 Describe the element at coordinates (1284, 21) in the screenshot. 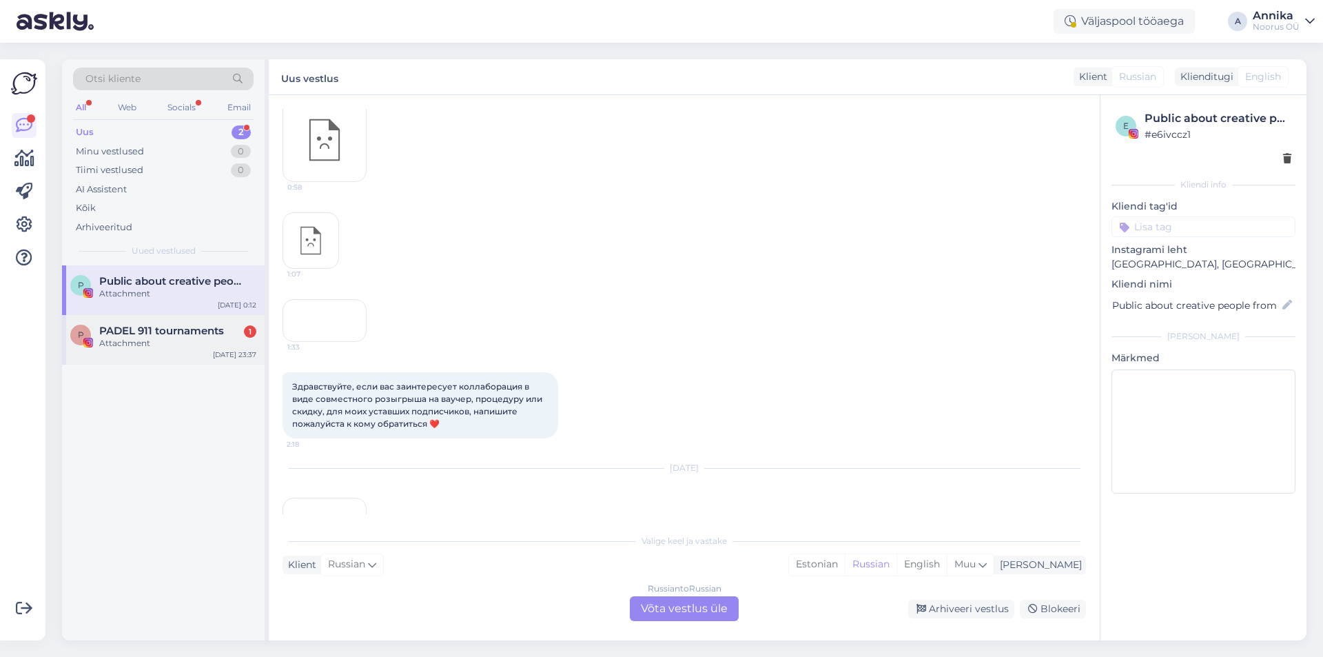

I see `a: AnnikaNoorus OÜ` at that location.